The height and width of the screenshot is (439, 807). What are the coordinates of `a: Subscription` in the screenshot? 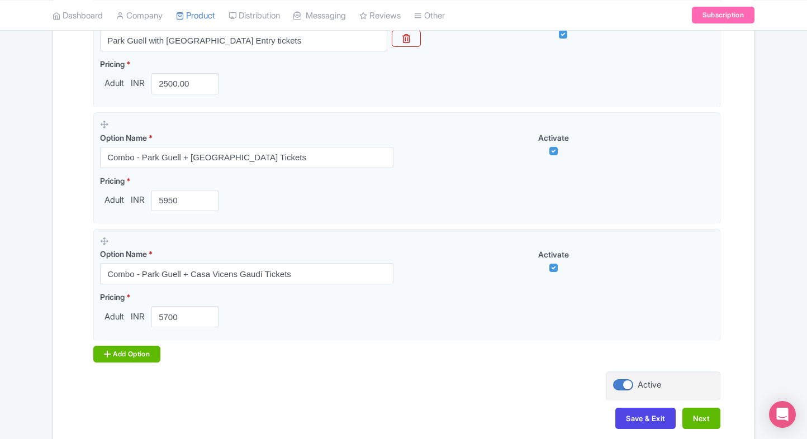 It's located at (723, 15).